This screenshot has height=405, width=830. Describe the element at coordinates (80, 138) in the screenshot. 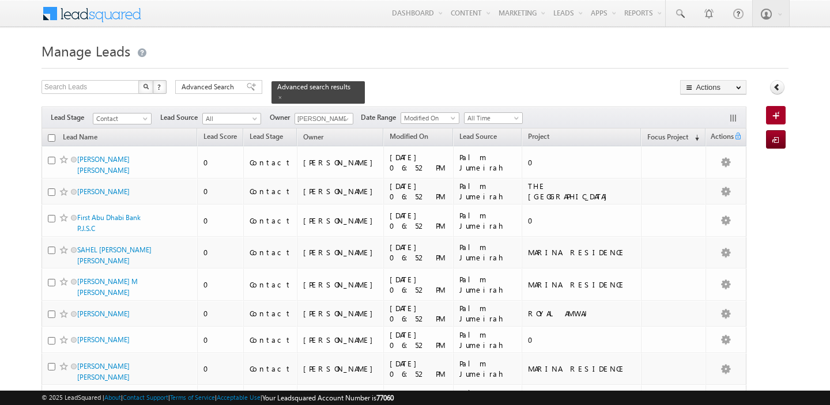

I see `a: Lead Name` at that location.